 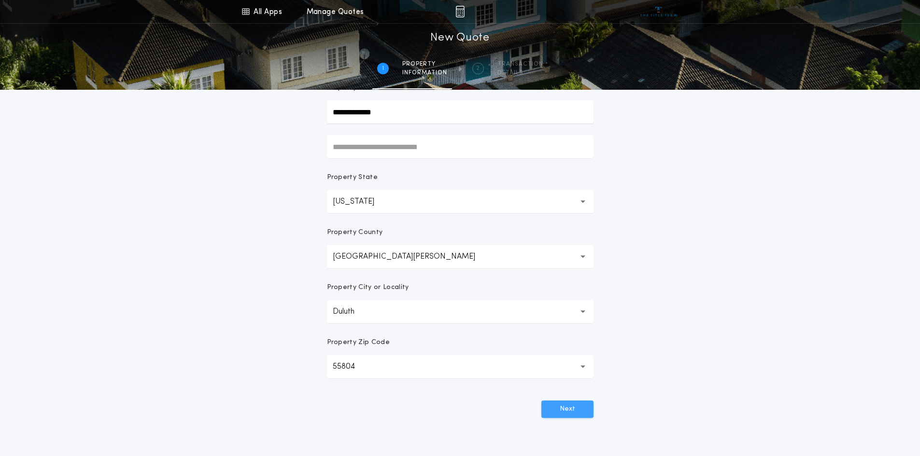 I want to click on span: details, so click(x=520, y=73).